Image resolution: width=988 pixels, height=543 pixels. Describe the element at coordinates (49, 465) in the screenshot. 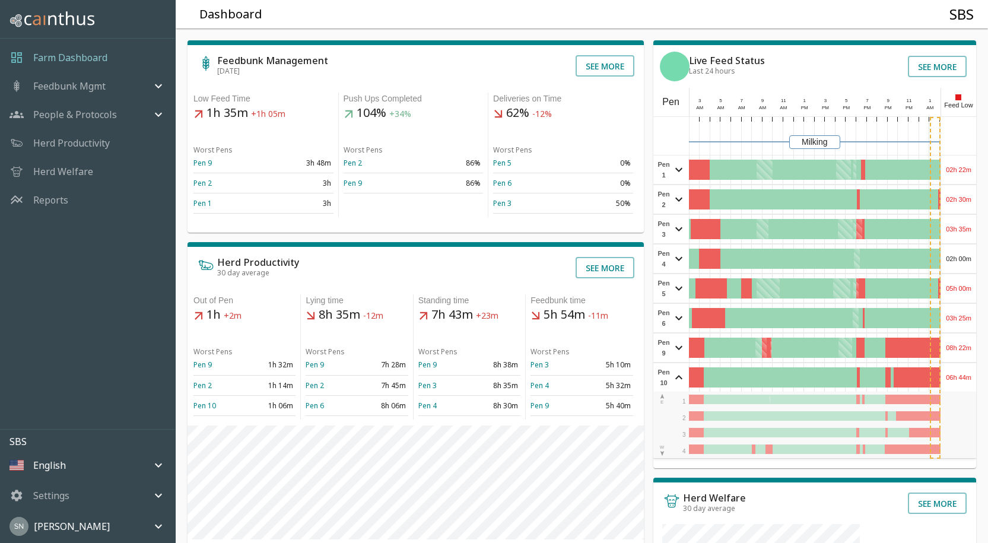

I see `p: English` at that location.